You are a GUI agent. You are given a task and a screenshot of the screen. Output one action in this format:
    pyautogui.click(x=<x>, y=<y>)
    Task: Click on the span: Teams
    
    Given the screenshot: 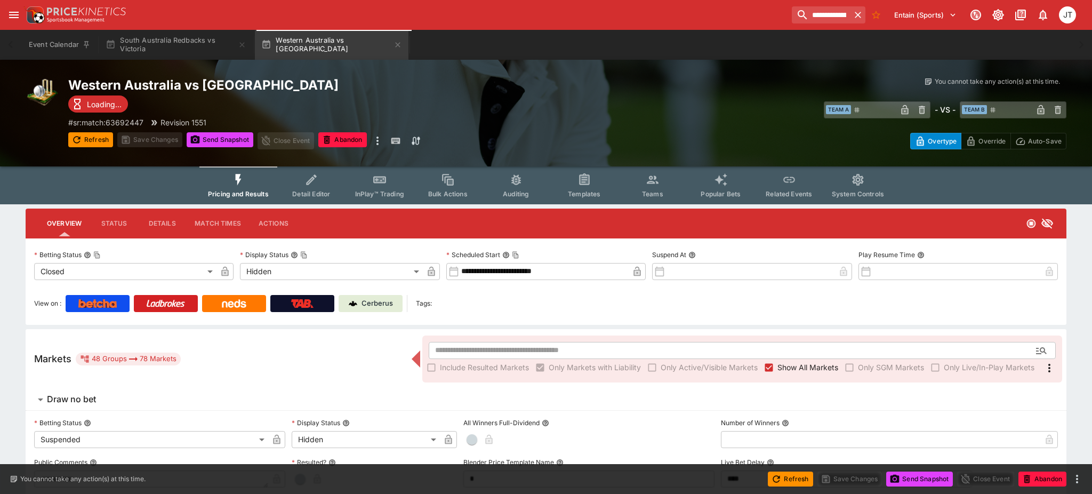 What is the action you would take?
    pyautogui.click(x=653, y=194)
    